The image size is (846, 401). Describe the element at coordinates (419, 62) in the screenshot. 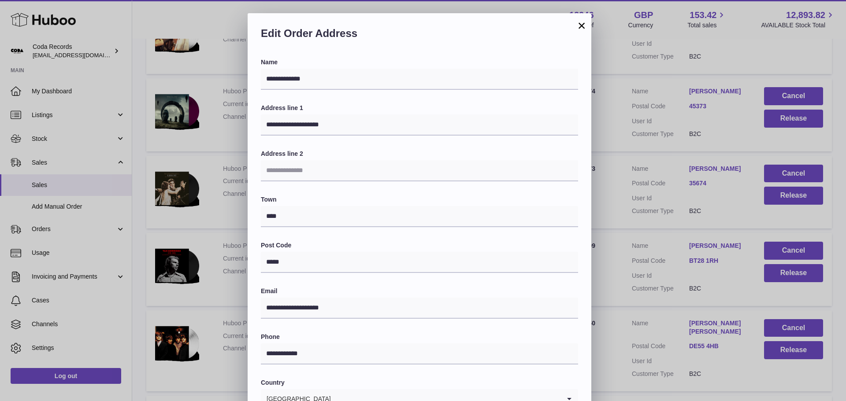

I see `label: Name` at that location.